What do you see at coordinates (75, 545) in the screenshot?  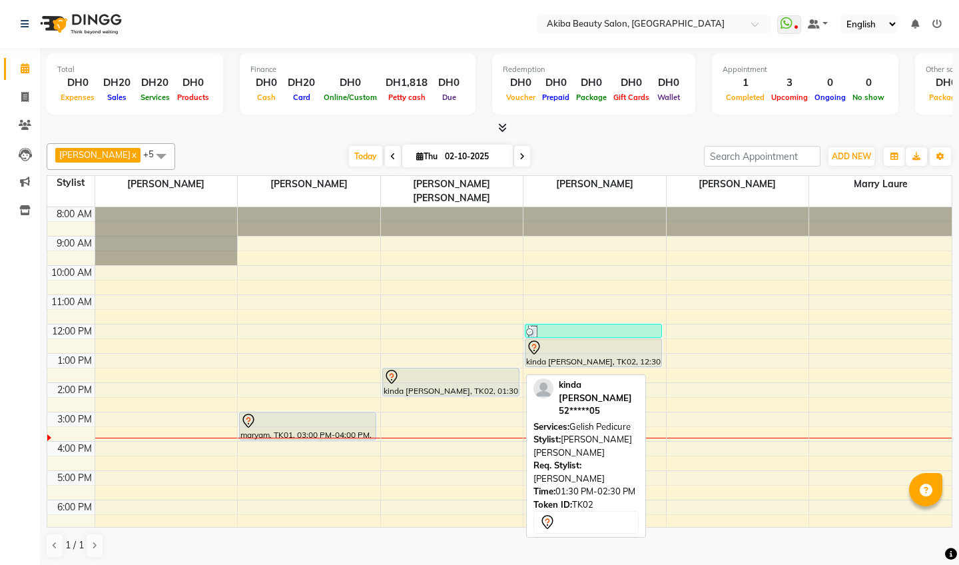 I see `span: 1 / 1` at bounding box center [75, 545].